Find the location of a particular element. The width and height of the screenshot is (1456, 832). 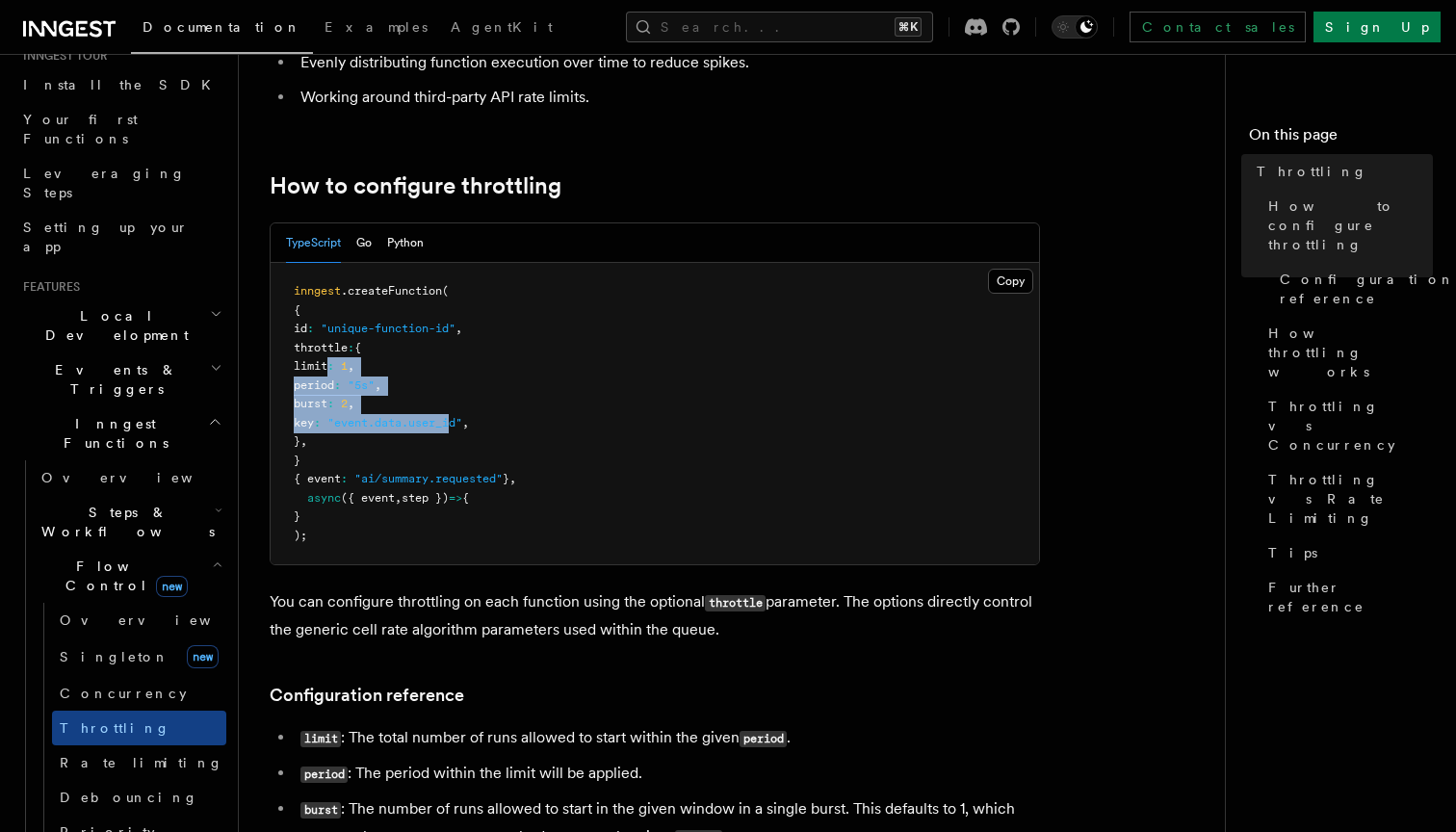

span: inngest is located at coordinates (316, 291).